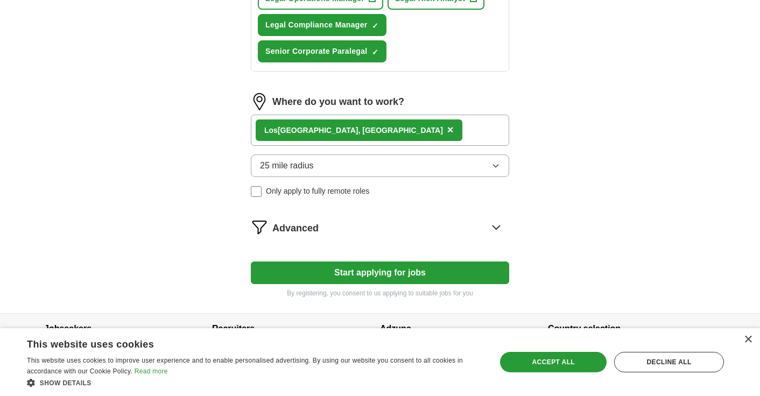  I want to click on span: Advanced, so click(295, 228).